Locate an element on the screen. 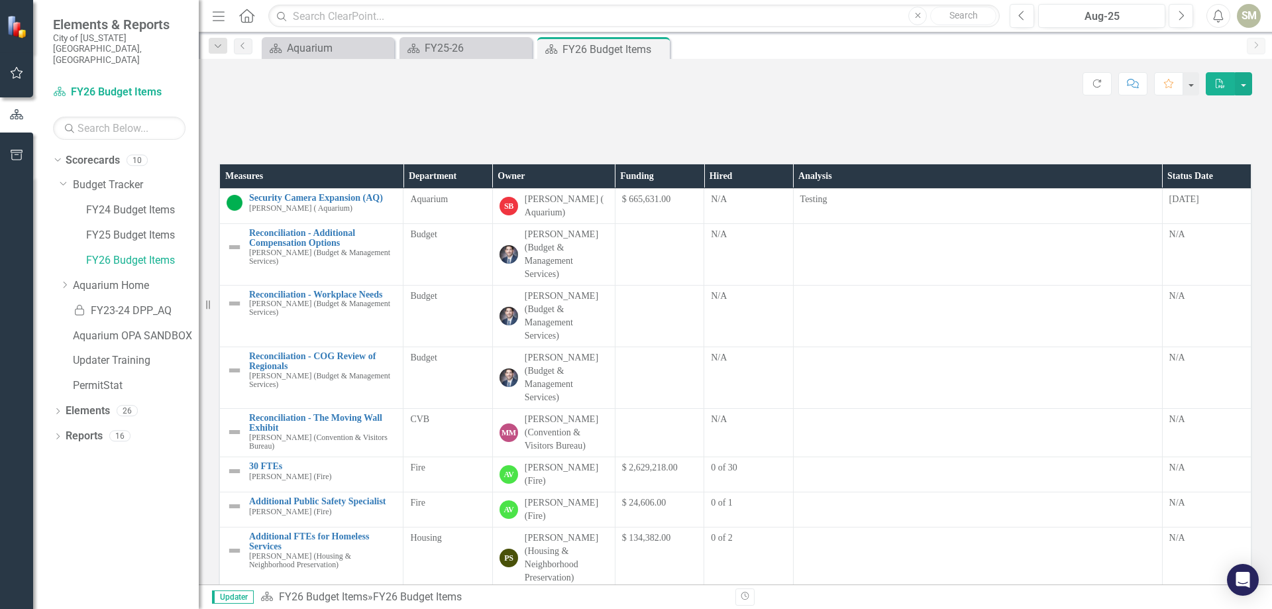 The image size is (1272, 609). span: 0 of 1 is located at coordinates (722, 502).